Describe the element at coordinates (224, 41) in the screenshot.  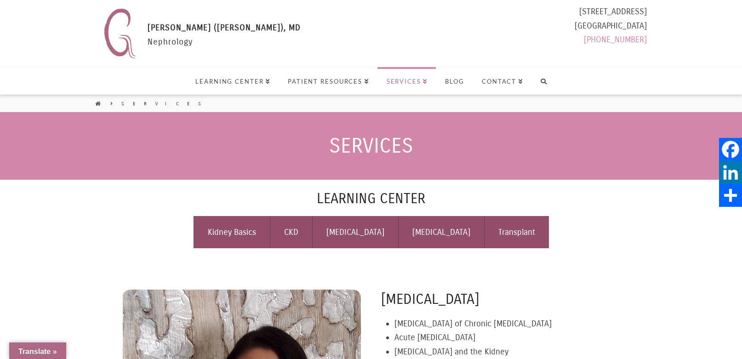
I see `div: Nephrology` at that location.